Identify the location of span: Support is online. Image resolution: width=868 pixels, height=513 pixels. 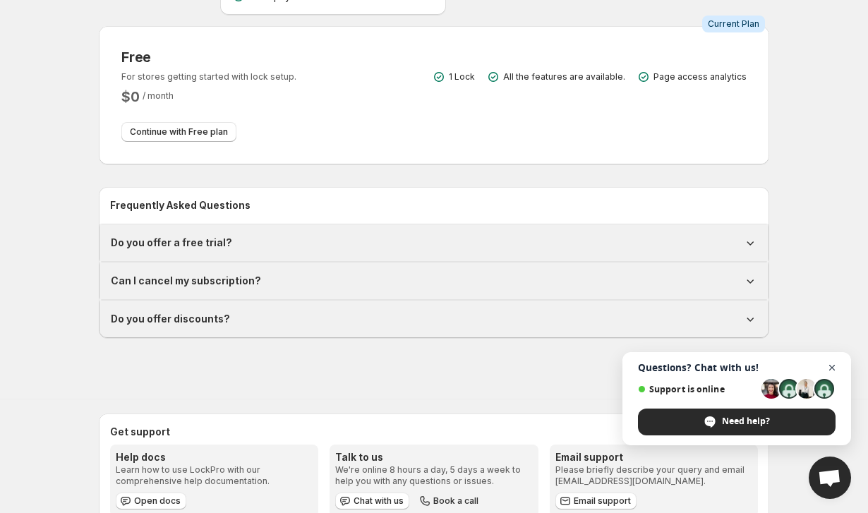
(697, 389).